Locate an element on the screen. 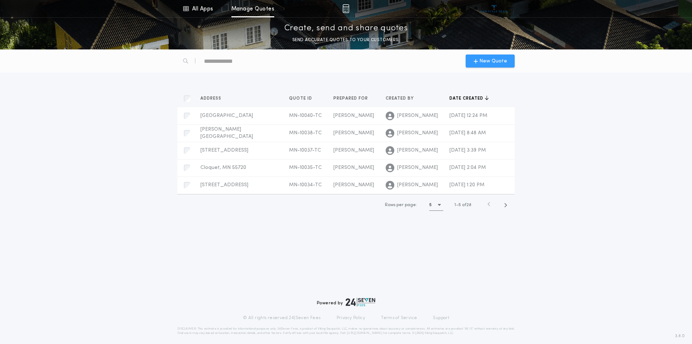 Image resolution: width=692 pixels, height=344 pixels. button: Address is located at coordinates (213, 98).